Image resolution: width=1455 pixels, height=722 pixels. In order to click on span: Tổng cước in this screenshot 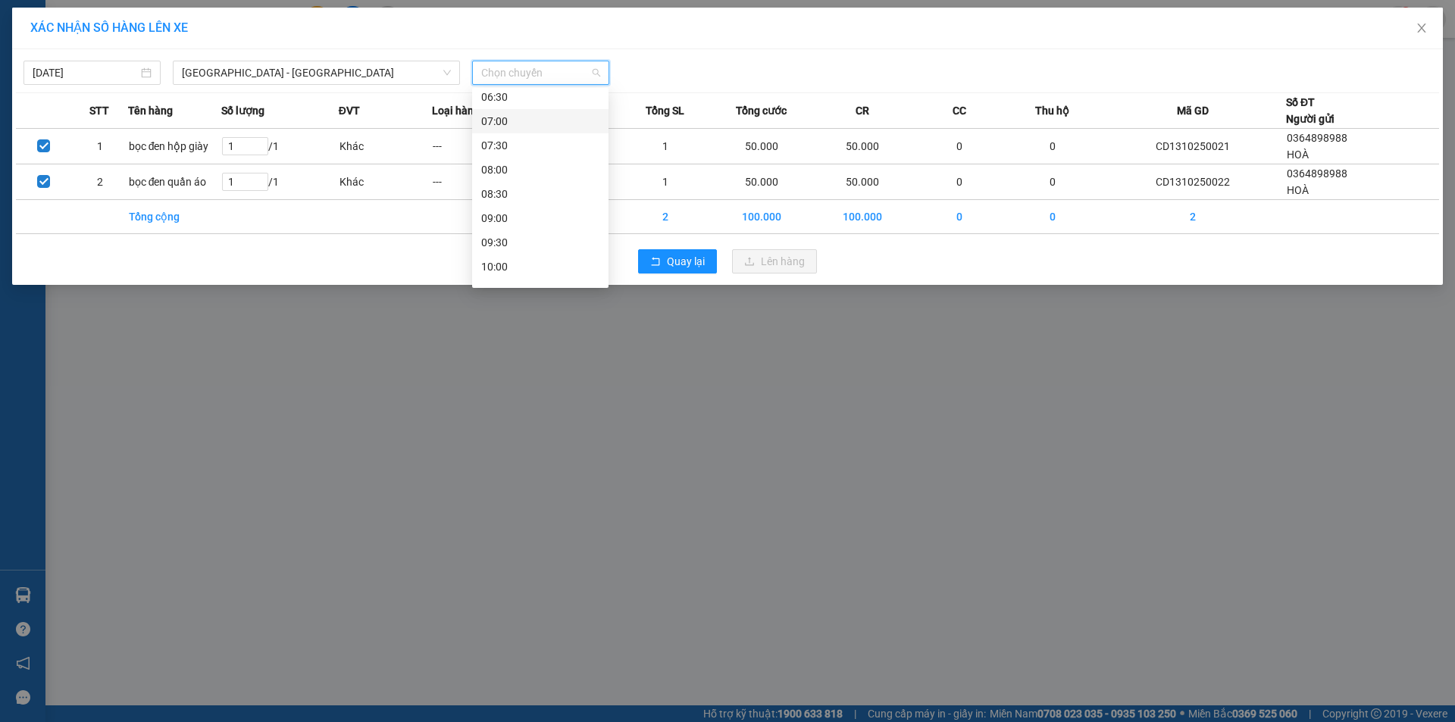, I will do `click(761, 111)`.